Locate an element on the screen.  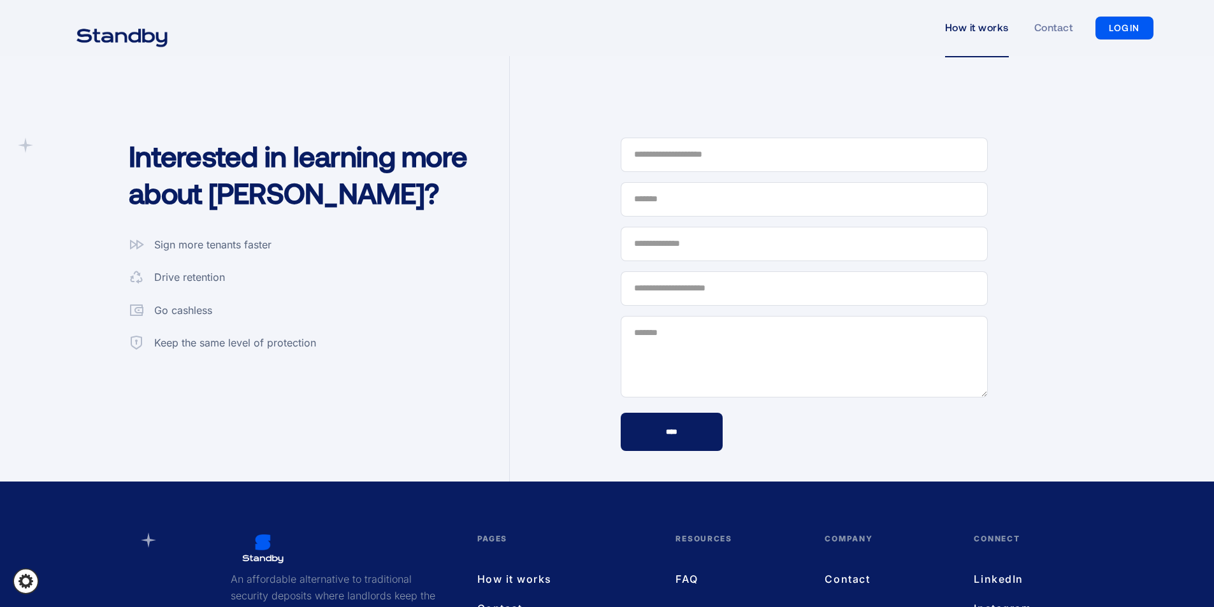
a: LOGIN is located at coordinates (1124, 28).